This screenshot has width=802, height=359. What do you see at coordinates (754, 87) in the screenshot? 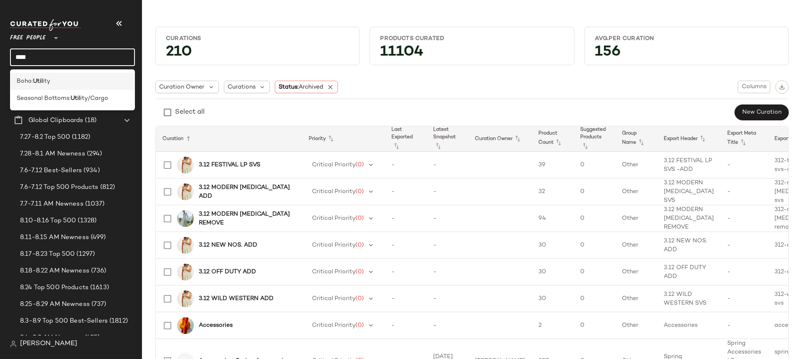
I see `button: Columns` at bounding box center [754, 87].